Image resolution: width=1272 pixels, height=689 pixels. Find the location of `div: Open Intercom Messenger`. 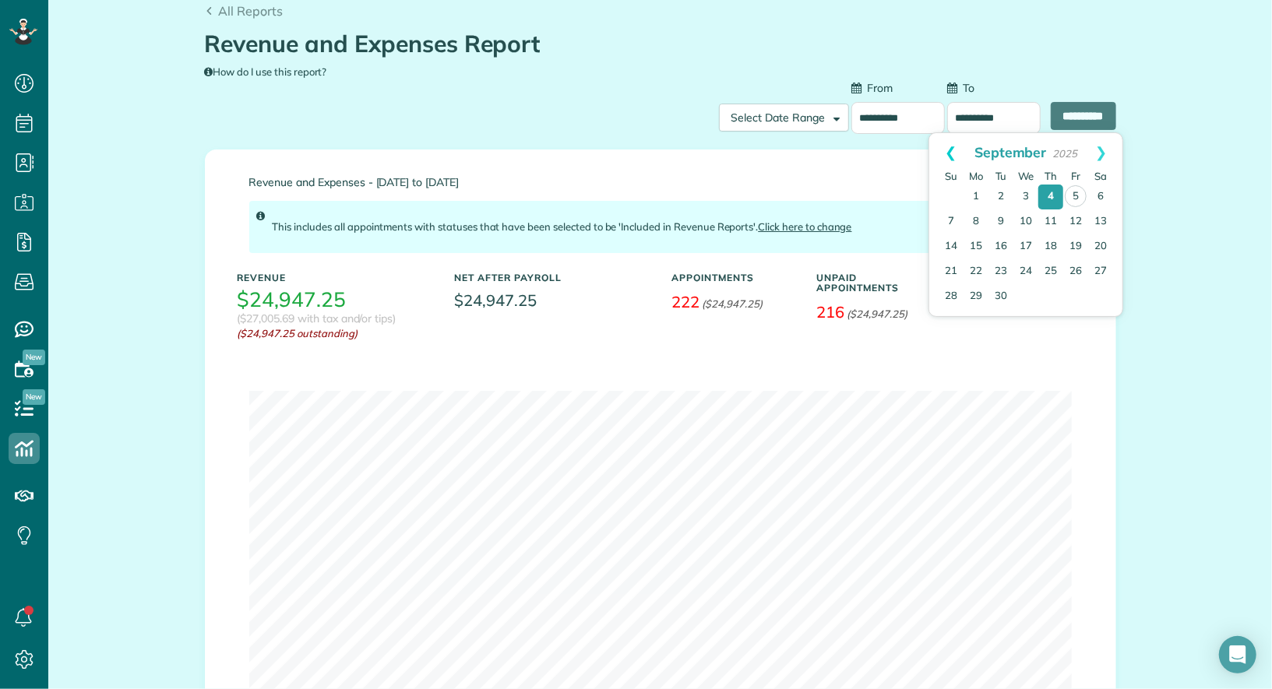

div: Open Intercom Messenger is located at coordinates (1237, 655).